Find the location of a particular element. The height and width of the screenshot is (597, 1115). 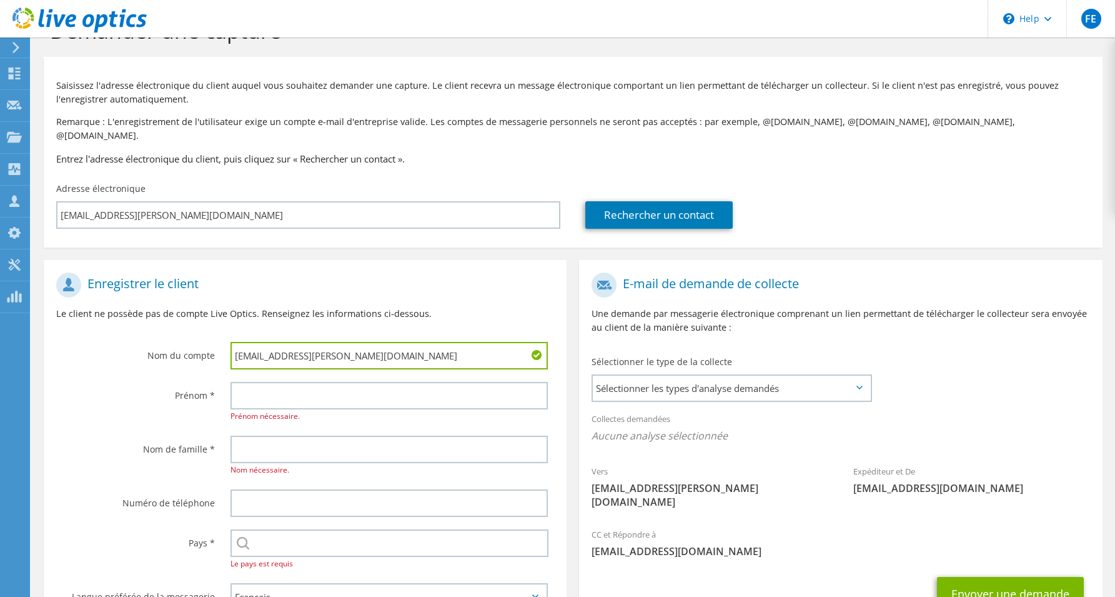

span: Sélectionner les types d'analyse demandés is located at coordinates (731, 388).